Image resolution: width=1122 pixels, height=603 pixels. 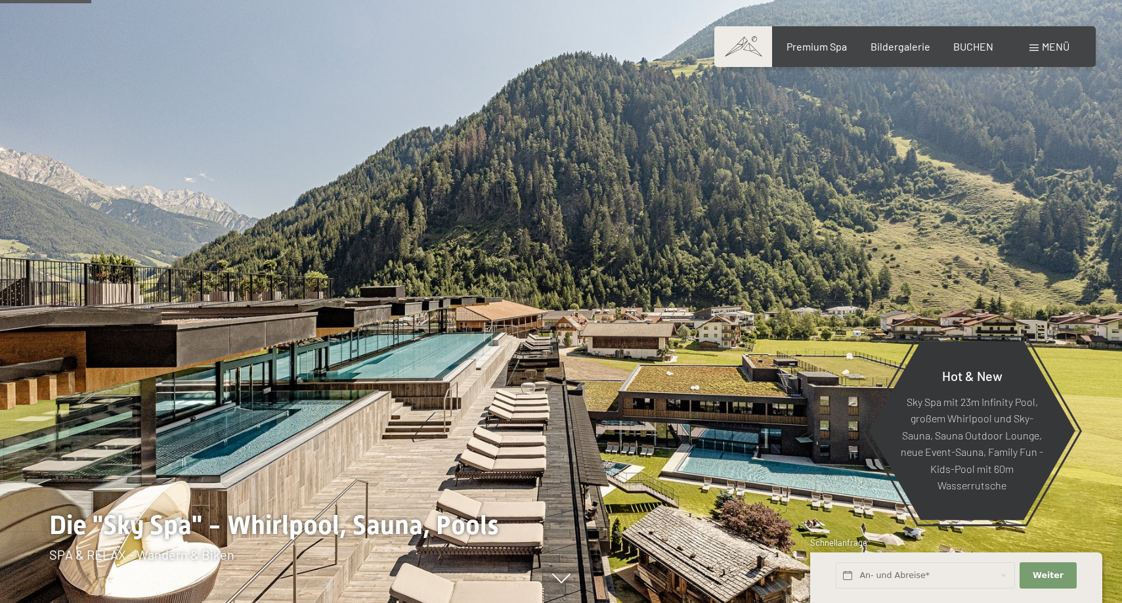 What do you see at coordinates (973, 46) in the screenshot?
I see `span: BUCHEN` at bounding box center [973, 46].